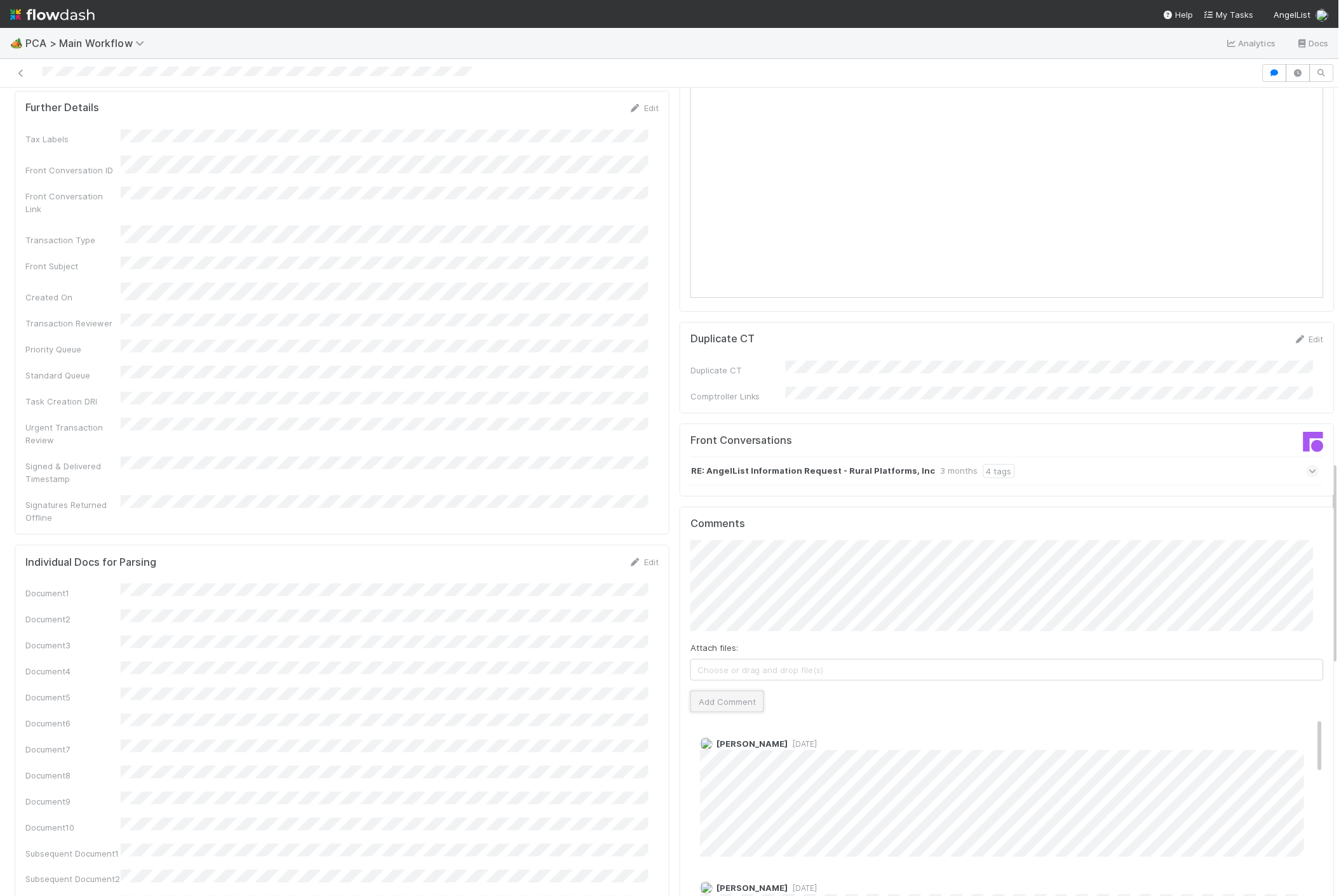 This screenshot has height=896, width=1339. I want to click on div: Front Conversation ID, so click(73, 171).